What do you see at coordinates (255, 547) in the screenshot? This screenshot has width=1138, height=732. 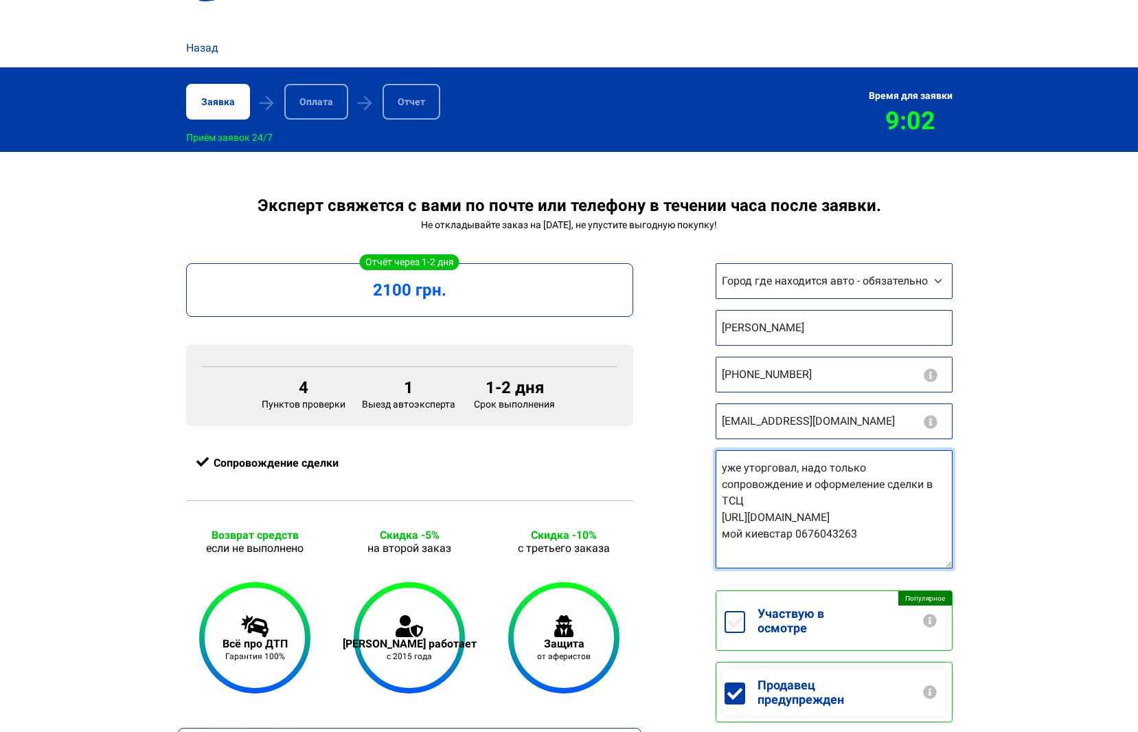 I see `div: если не выполнено` at bounding box center [255, 547].